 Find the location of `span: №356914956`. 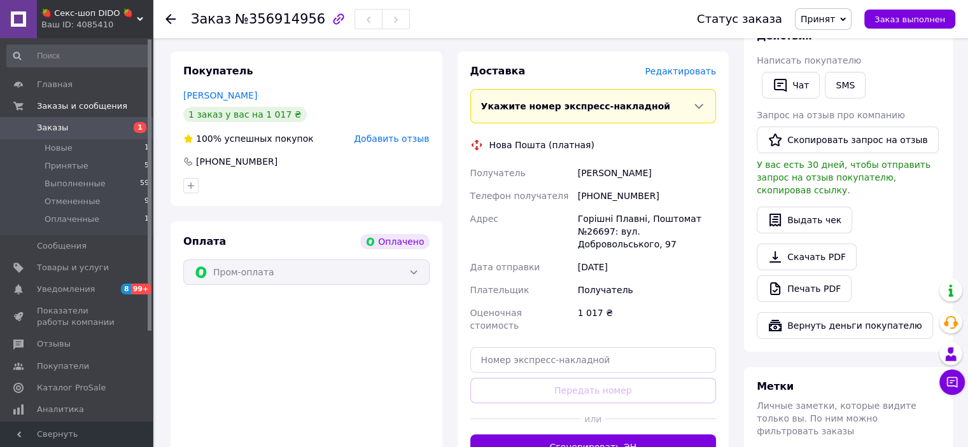

span: №356914956 is located at coordinates (280, 19).